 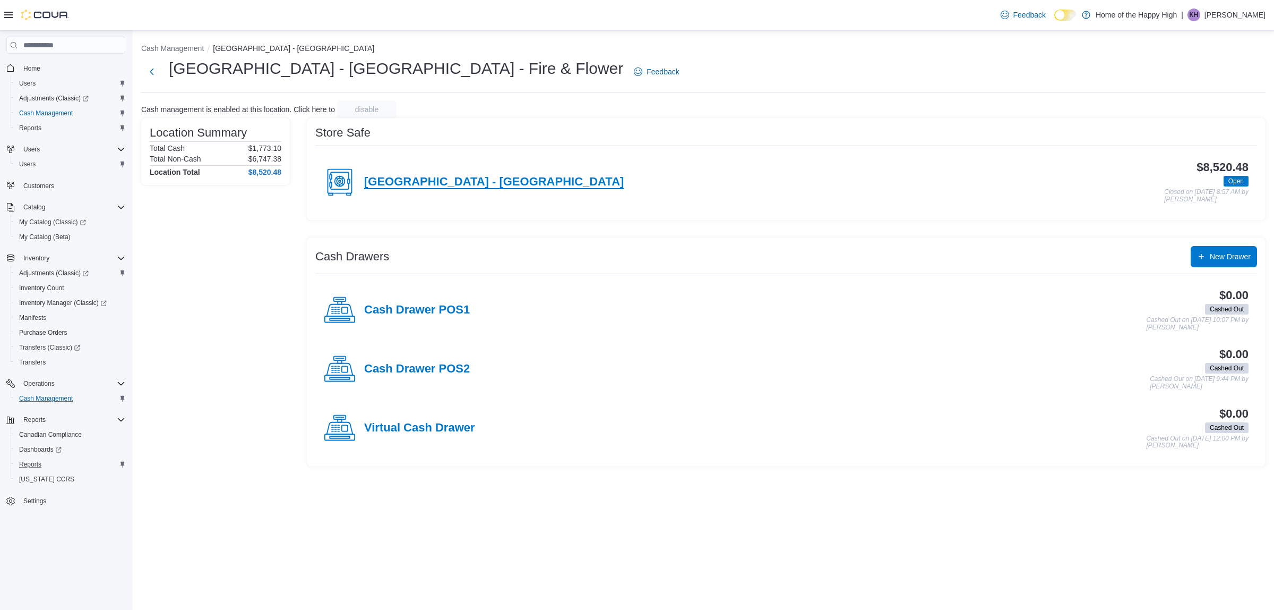 What do you see at coordinates (72, 207) in the screenshot?
I see `span: Catalog` at bounding box center [72, 207].